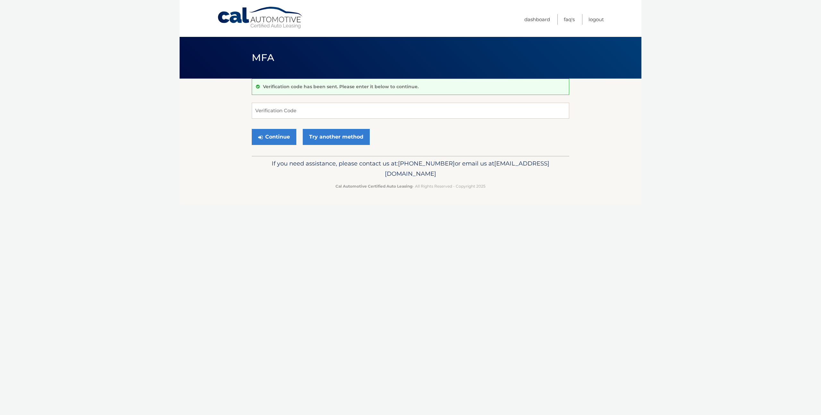  I want to click on a: Try another method, so click(336, 137).